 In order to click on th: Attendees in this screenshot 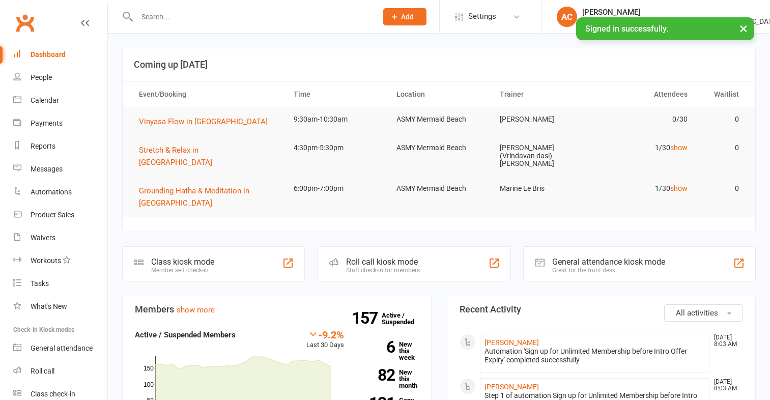, I will do `click(645, 94)`.